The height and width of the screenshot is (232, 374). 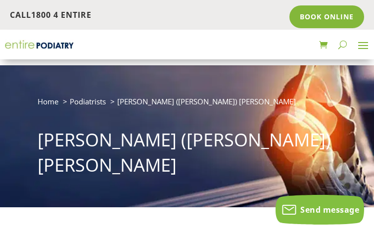 I want to click on a: Podiatrists, so click(x=87, y=101).